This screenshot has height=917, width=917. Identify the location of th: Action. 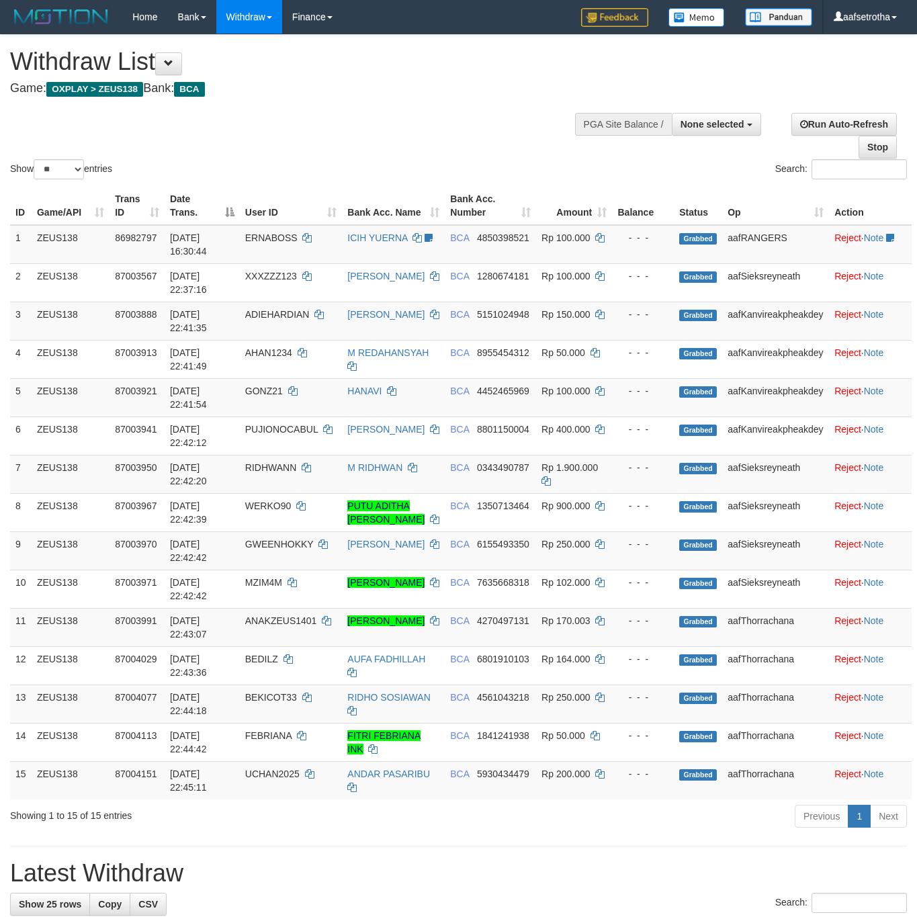
(870, 206).